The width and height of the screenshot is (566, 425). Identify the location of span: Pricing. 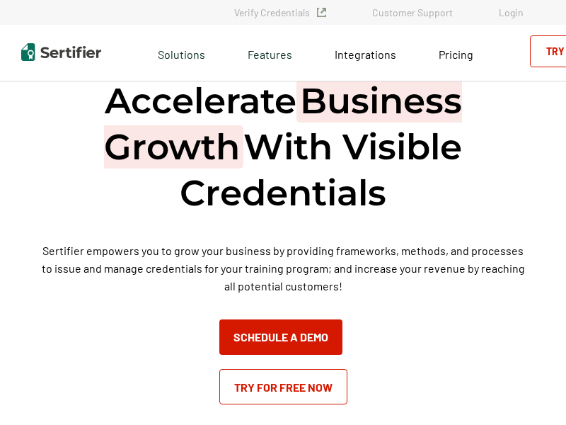
(456, 54).